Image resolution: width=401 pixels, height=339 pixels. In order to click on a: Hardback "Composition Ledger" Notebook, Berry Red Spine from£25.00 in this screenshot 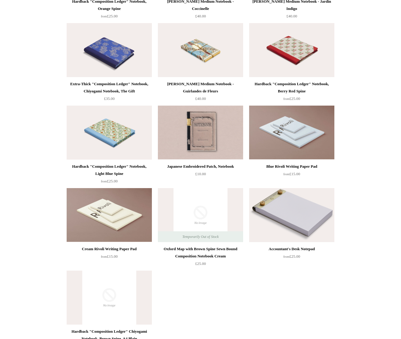, I will do `click(292, 93)`.